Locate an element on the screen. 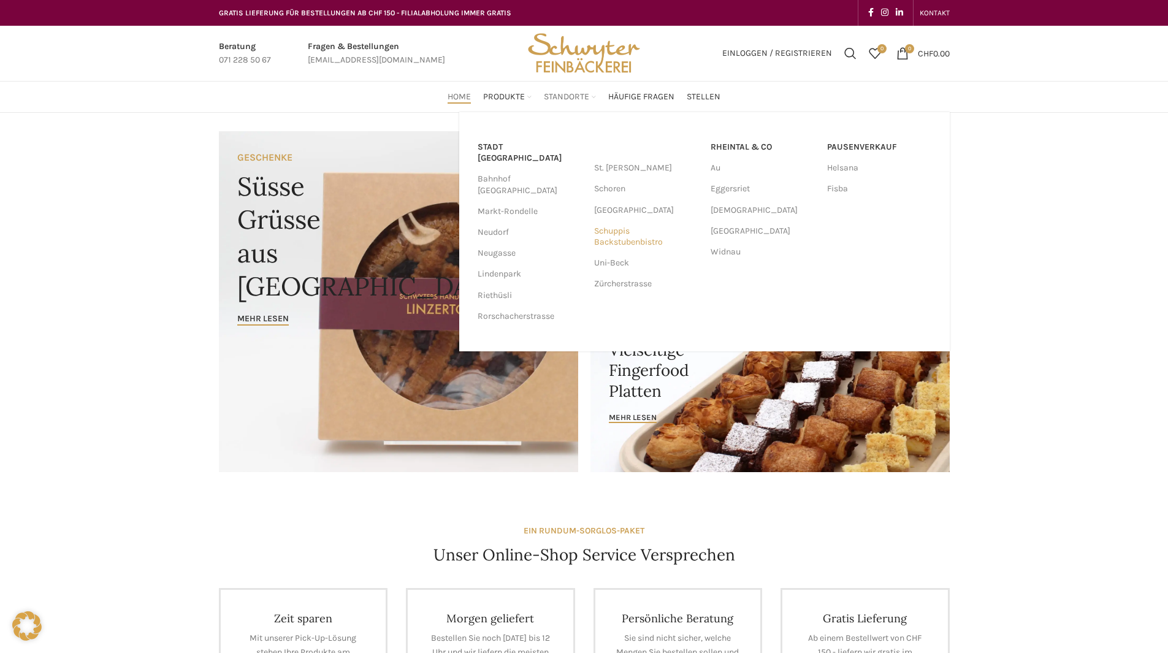  h4: Unser Online-Shop Service Versprechen is located at coordinates (584, 555).